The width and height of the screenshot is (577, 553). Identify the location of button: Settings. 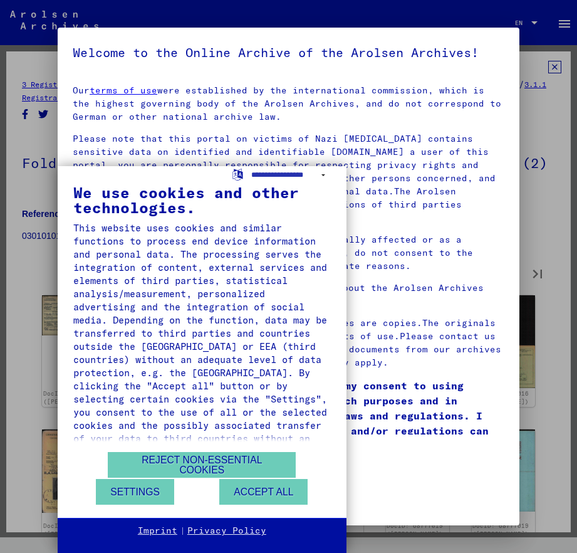
(135, 492).